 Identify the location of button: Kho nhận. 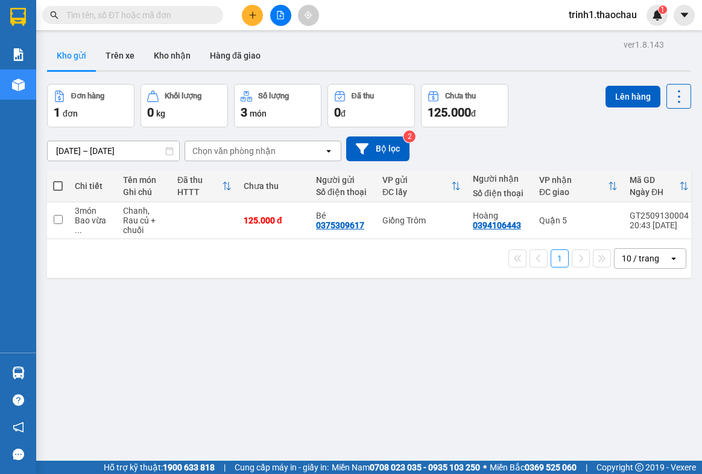
(172, 56).